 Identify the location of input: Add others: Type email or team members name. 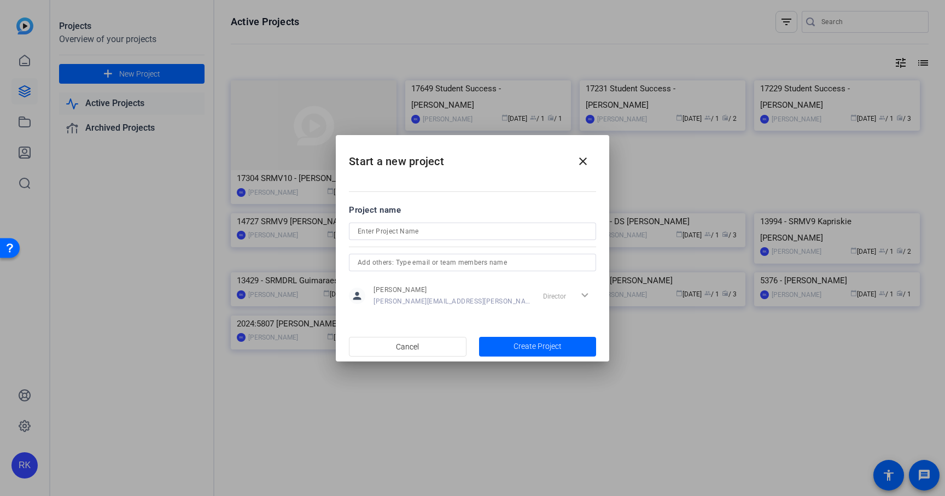
(473, 263).